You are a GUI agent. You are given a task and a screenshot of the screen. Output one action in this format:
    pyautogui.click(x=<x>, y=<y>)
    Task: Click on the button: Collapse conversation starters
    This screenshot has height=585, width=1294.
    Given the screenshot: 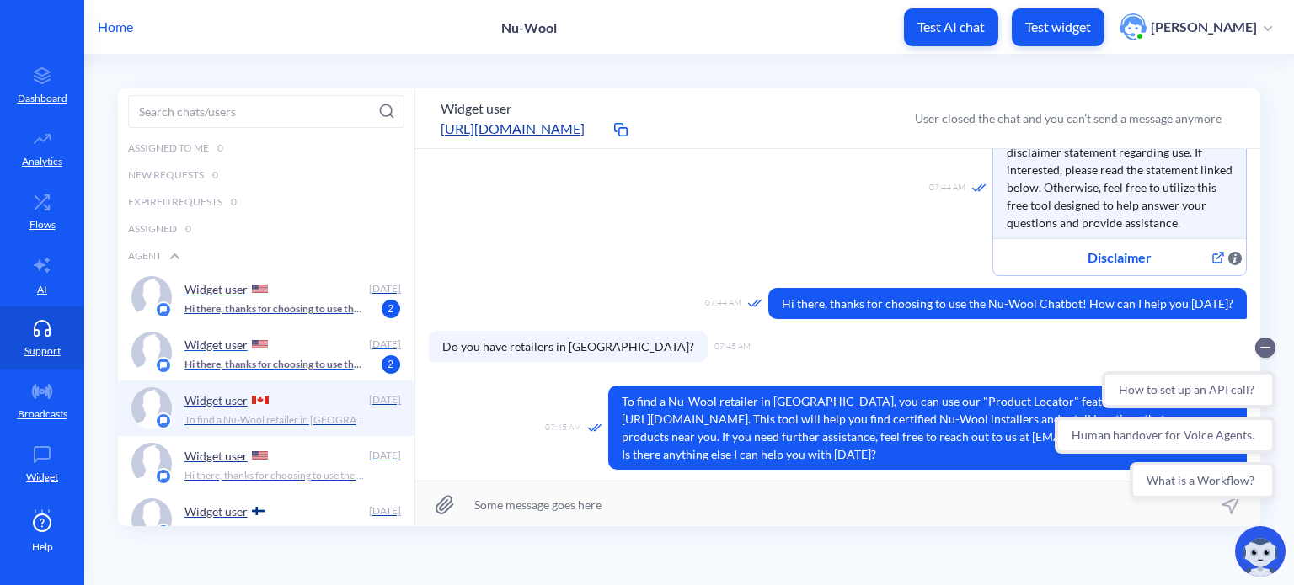 What is the action you would take?
    pyautogui.click(x=216, y=20)
    